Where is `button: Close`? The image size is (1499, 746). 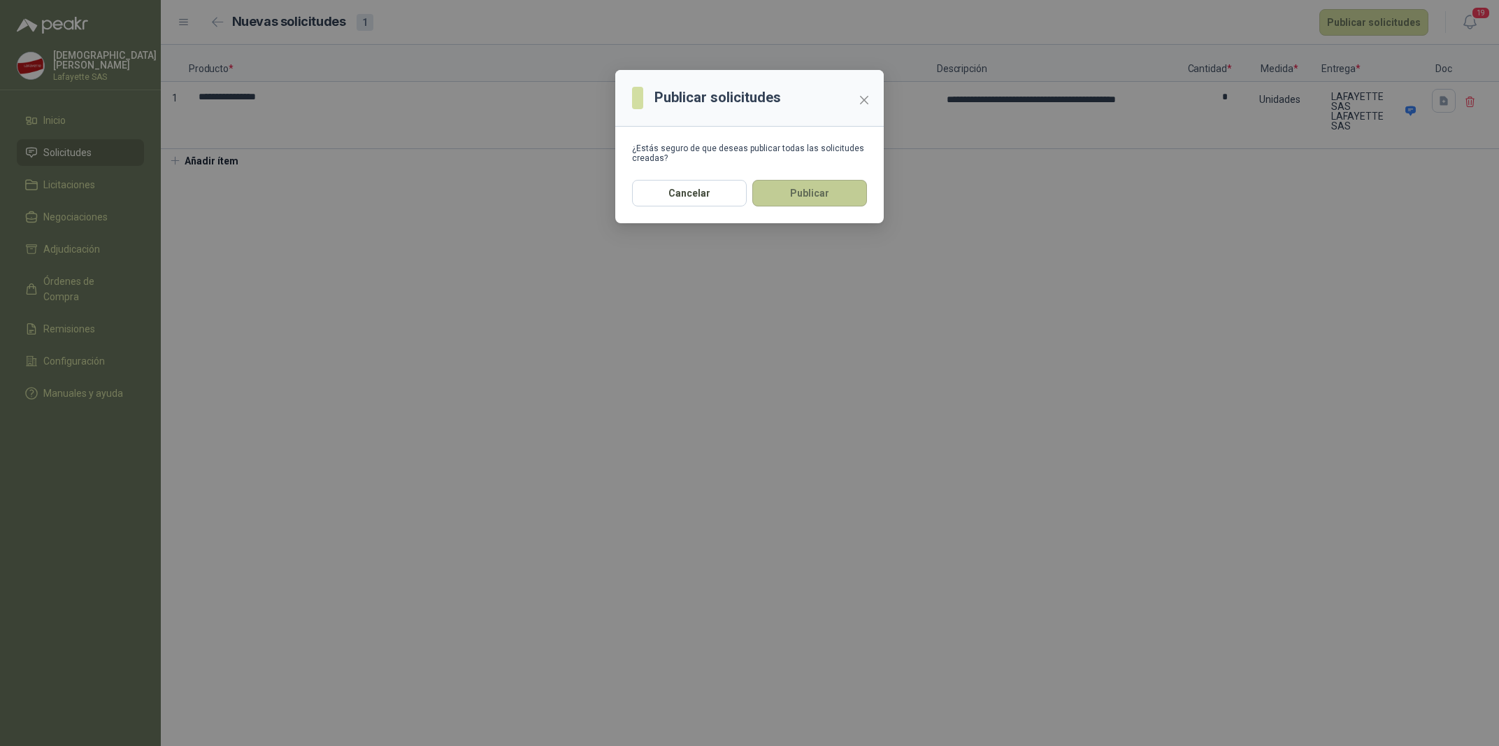
button: Close is located at coordinates (864, 100).